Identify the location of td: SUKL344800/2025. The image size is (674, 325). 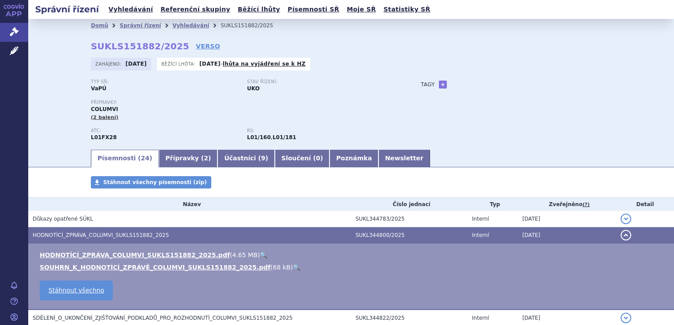
(409, 235).